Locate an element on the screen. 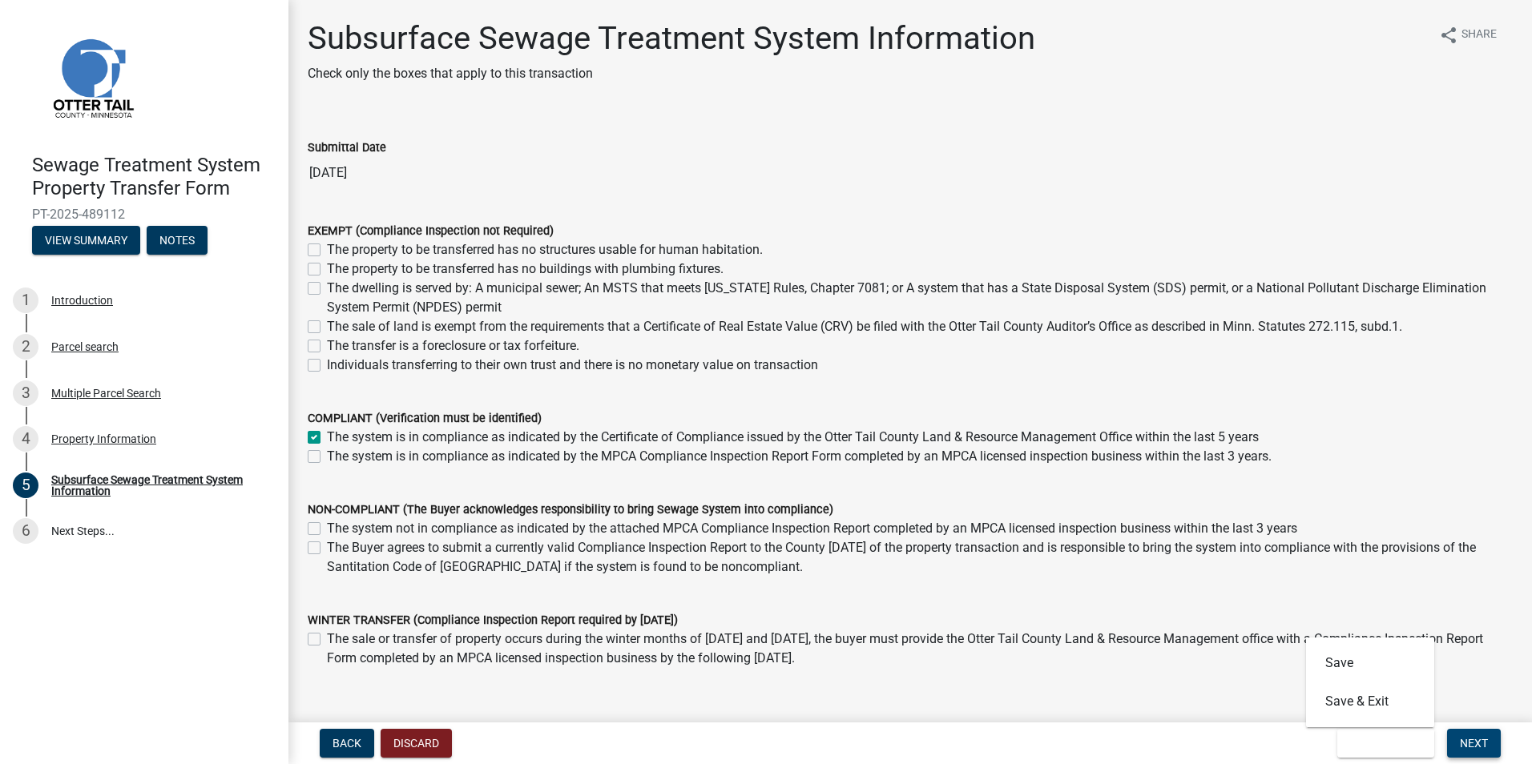  label: The transfer is a foreclosure or tax forfeiture. is located at coordinates (453, 346).